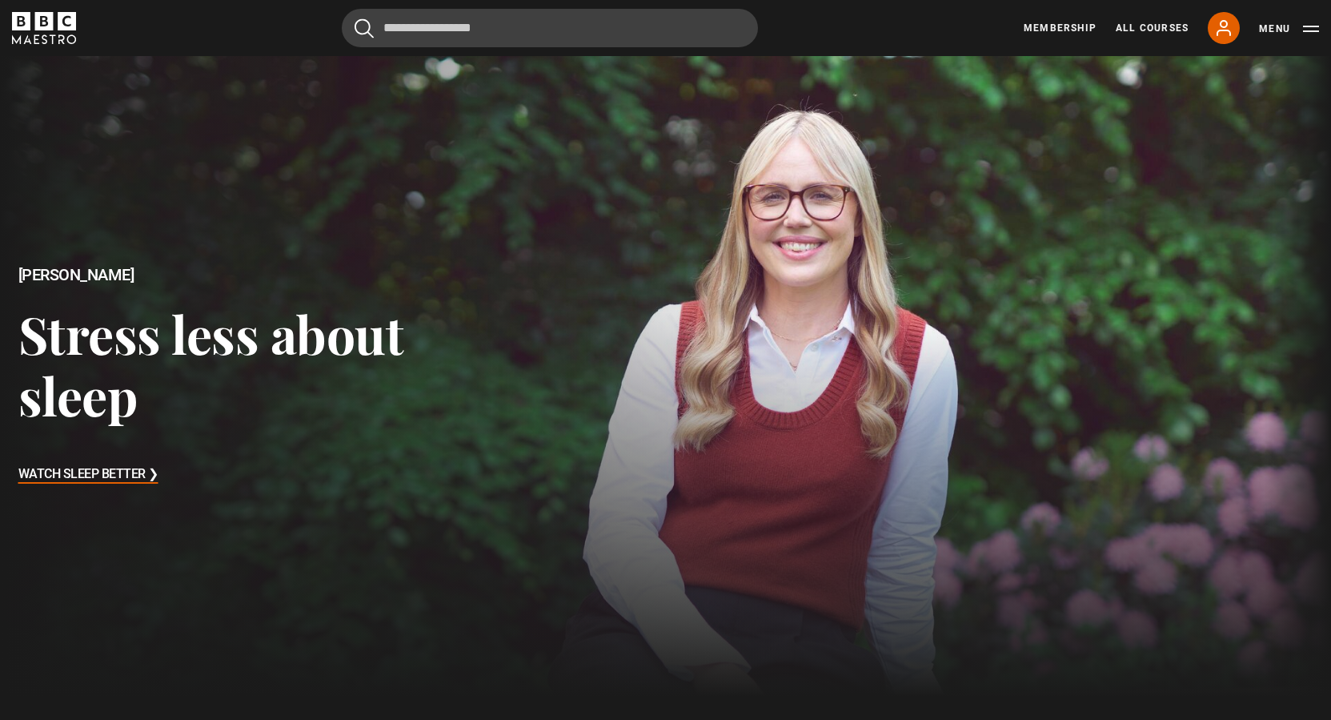 The image size is (1331, 720). I want to click on button: Toggle navigation, so click(1289, 29).